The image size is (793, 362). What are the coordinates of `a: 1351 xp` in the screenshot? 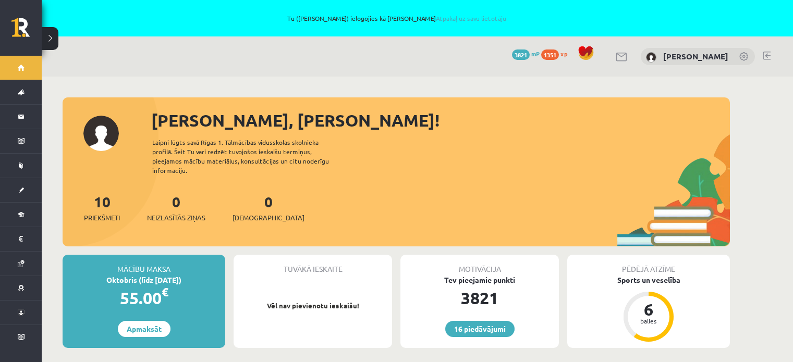 It's located at (556, 54).